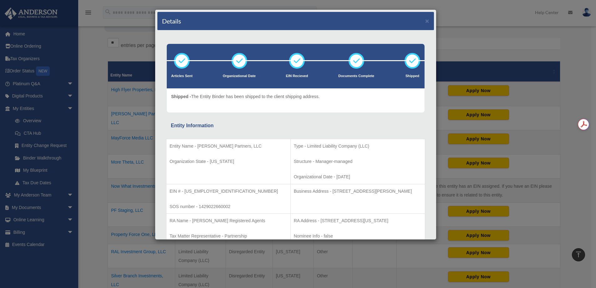  What do you see at coordinates (358, 236) in the screenshot?
I see `p: Nominee Info - false` at bounding box center [358, 236].